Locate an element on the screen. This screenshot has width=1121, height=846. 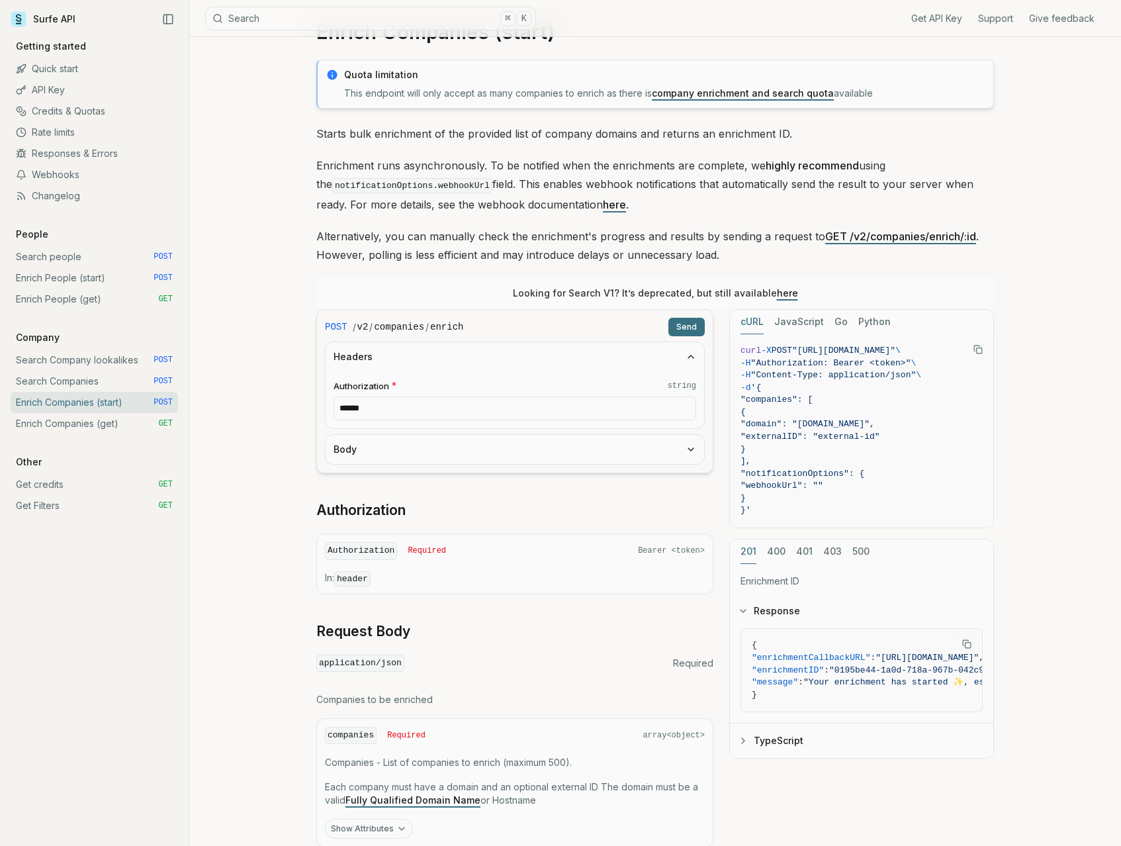
span: -X is located at coordinates (767, 350).